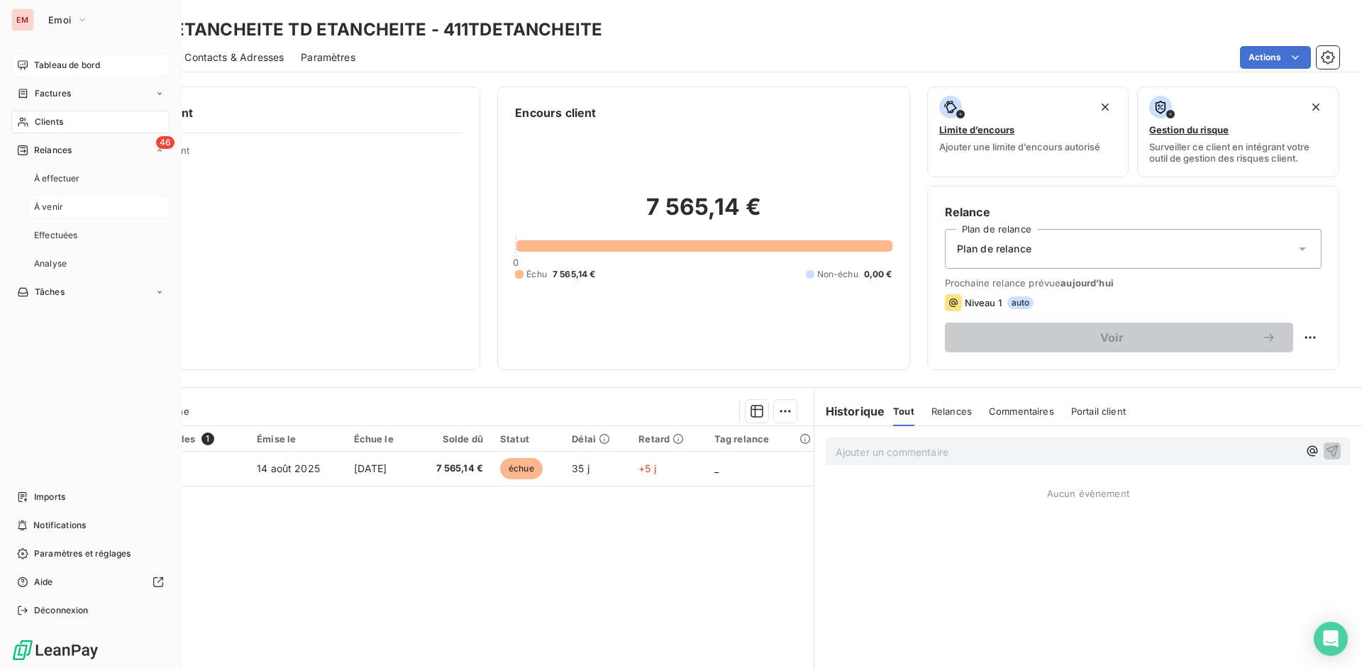 The width and height of the screenshot is (1362, 670). I want to click on h6: Informations client, so click(274, 113).